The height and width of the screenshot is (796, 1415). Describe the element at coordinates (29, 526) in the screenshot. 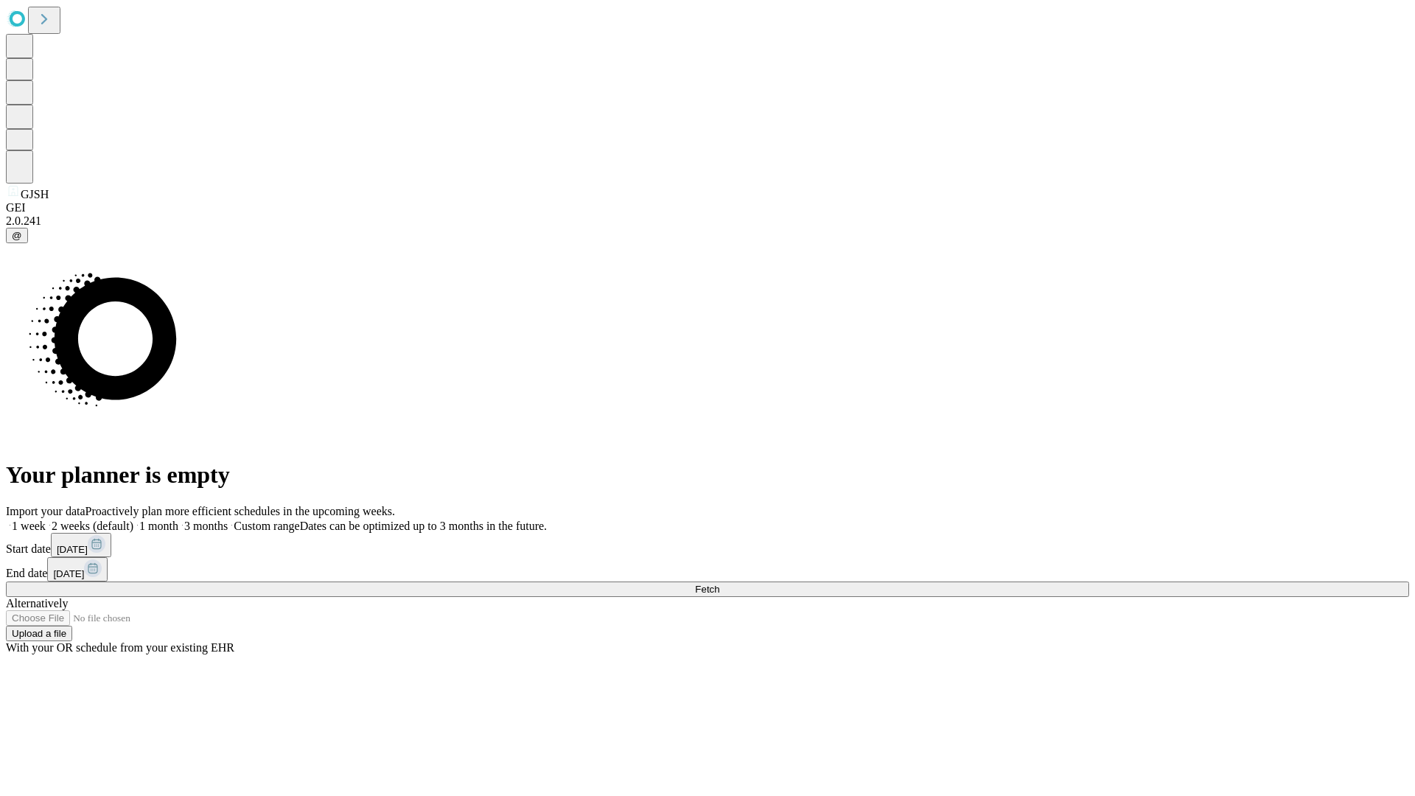

I see `span: 1 week` at that location.